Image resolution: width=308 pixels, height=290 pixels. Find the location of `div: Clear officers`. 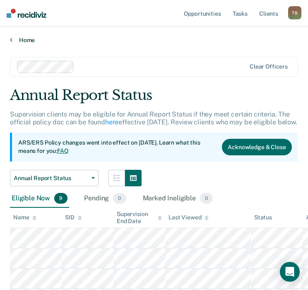

div: Clear officers is located at coordinates (268, 67).